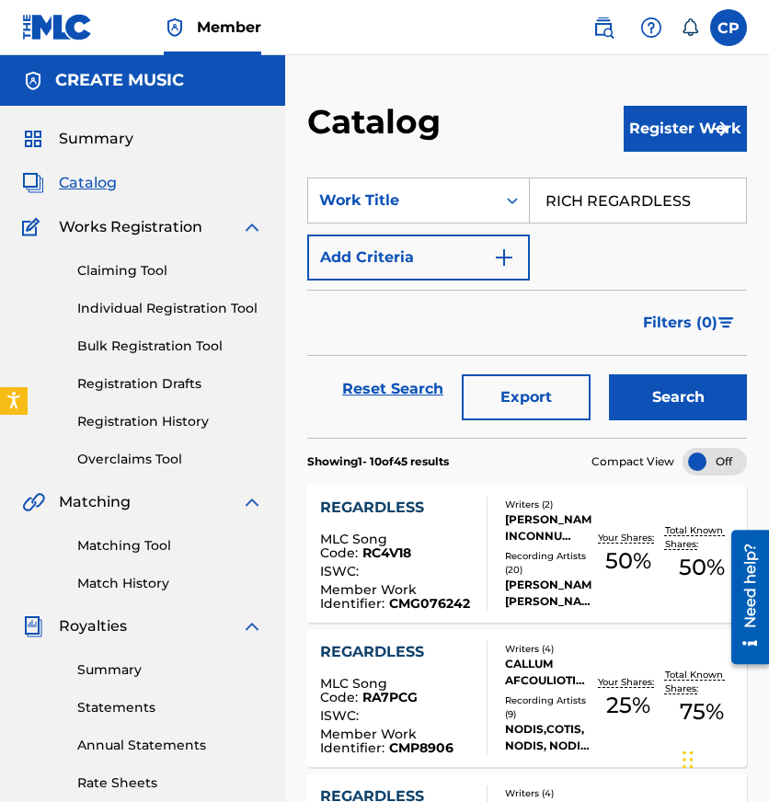 The width and height of the screenshot is (769, 802). Describe the element at coordinates (96, 139) in the screenshot. I see `span: Summary` at that location.